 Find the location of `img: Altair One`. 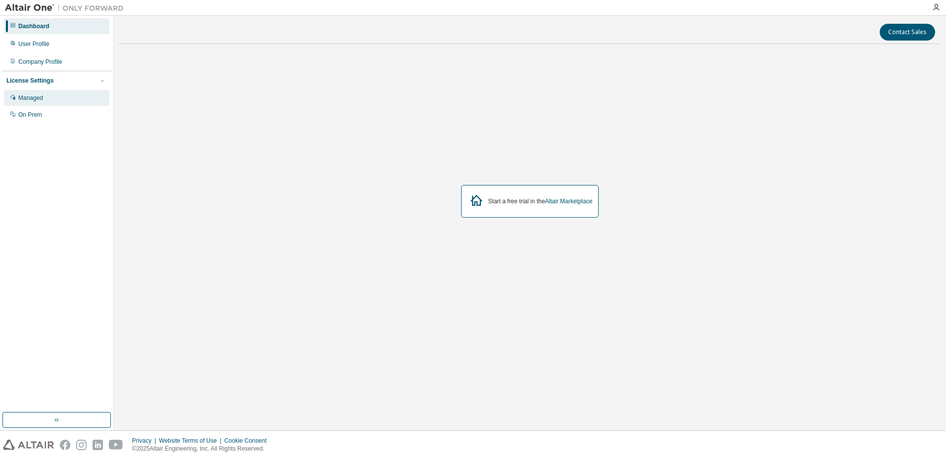

img: Altair One is located at coordinates (67, 8).